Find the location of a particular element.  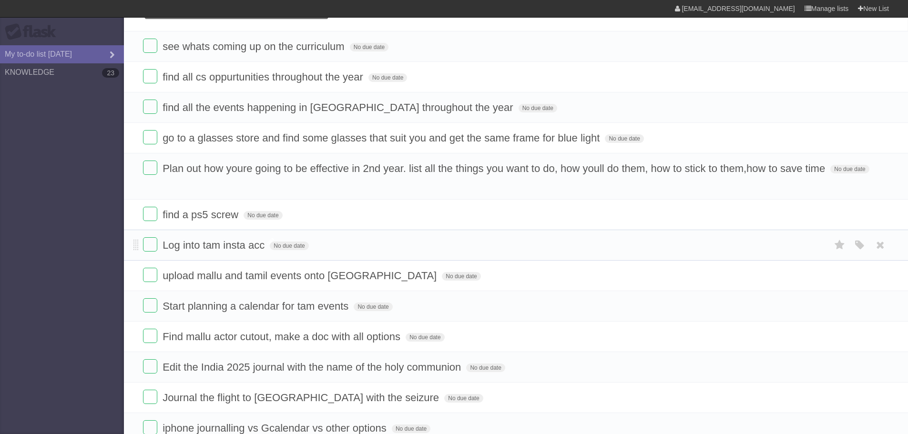

span: find a ps5 screw is located at coordinates (202, 214).